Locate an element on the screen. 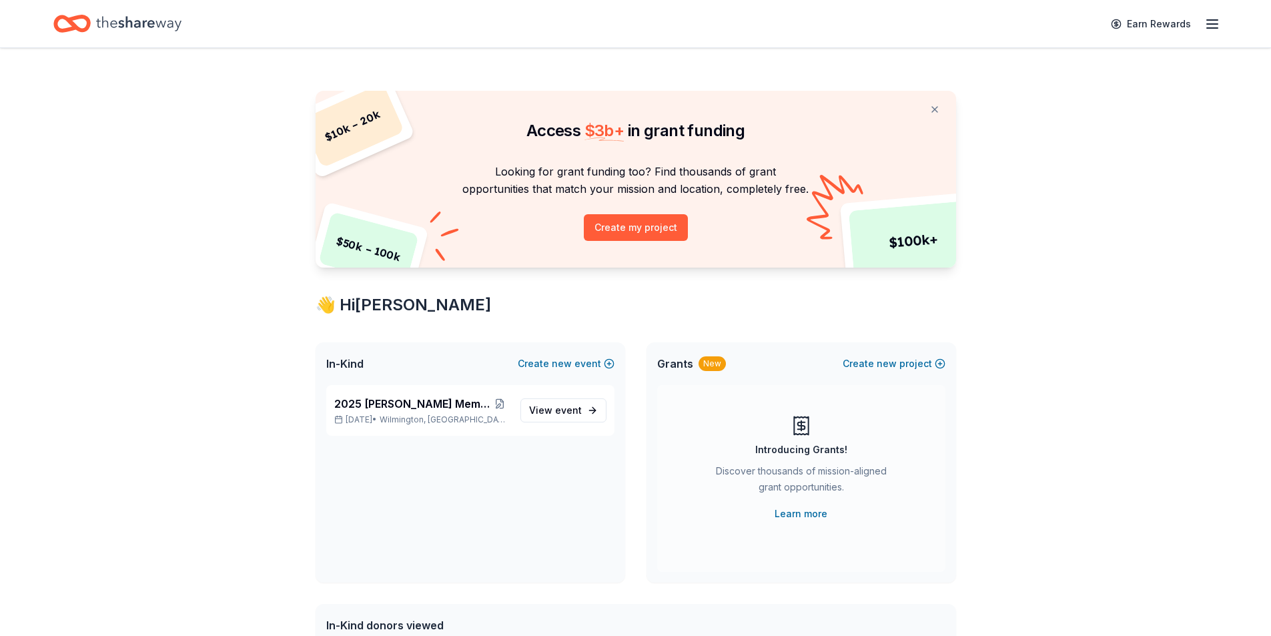 The width and height of the screenshot is (1271, 636). a: Learn more is located at coordinates (801, 514).